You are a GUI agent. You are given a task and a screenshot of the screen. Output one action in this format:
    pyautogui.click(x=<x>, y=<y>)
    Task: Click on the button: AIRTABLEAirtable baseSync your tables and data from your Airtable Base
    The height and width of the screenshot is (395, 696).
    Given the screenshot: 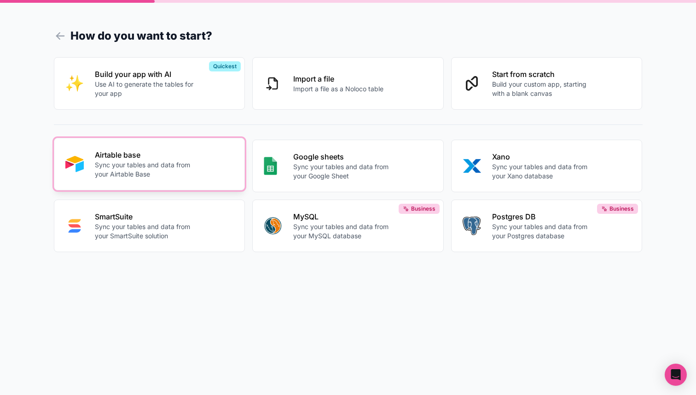 What is the action you would take?
    pyautogui.click(x=150, y=164)
    